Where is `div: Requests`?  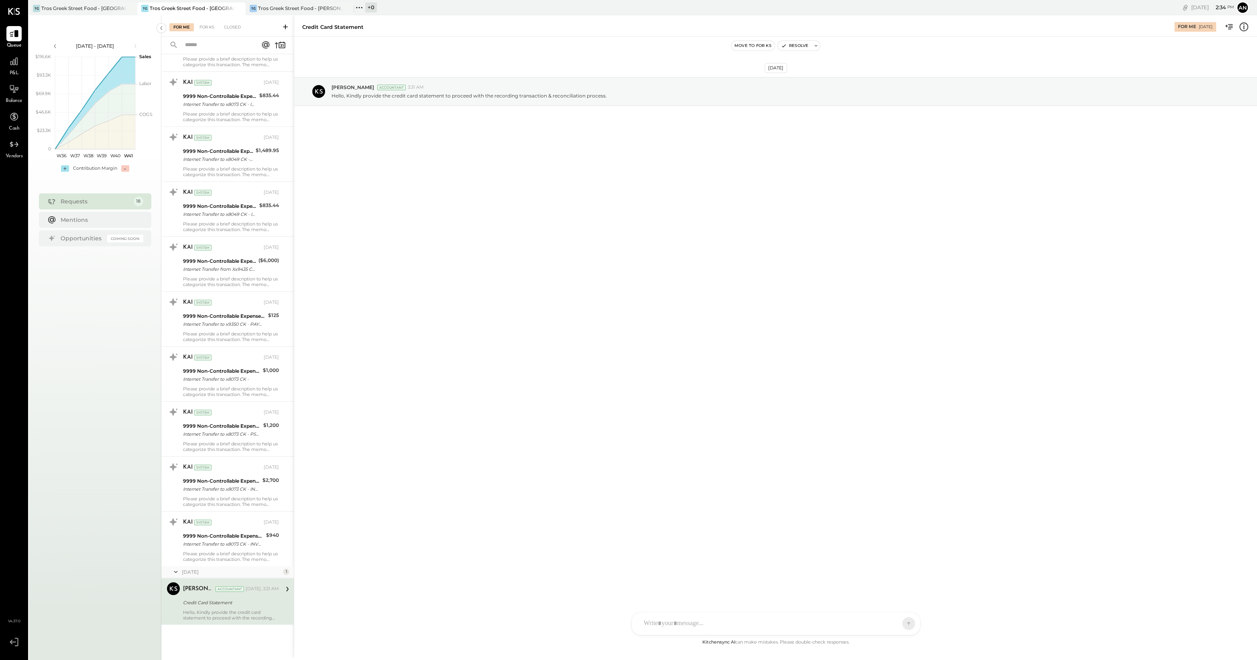
div: Requests is located at coordinates (95, 202).